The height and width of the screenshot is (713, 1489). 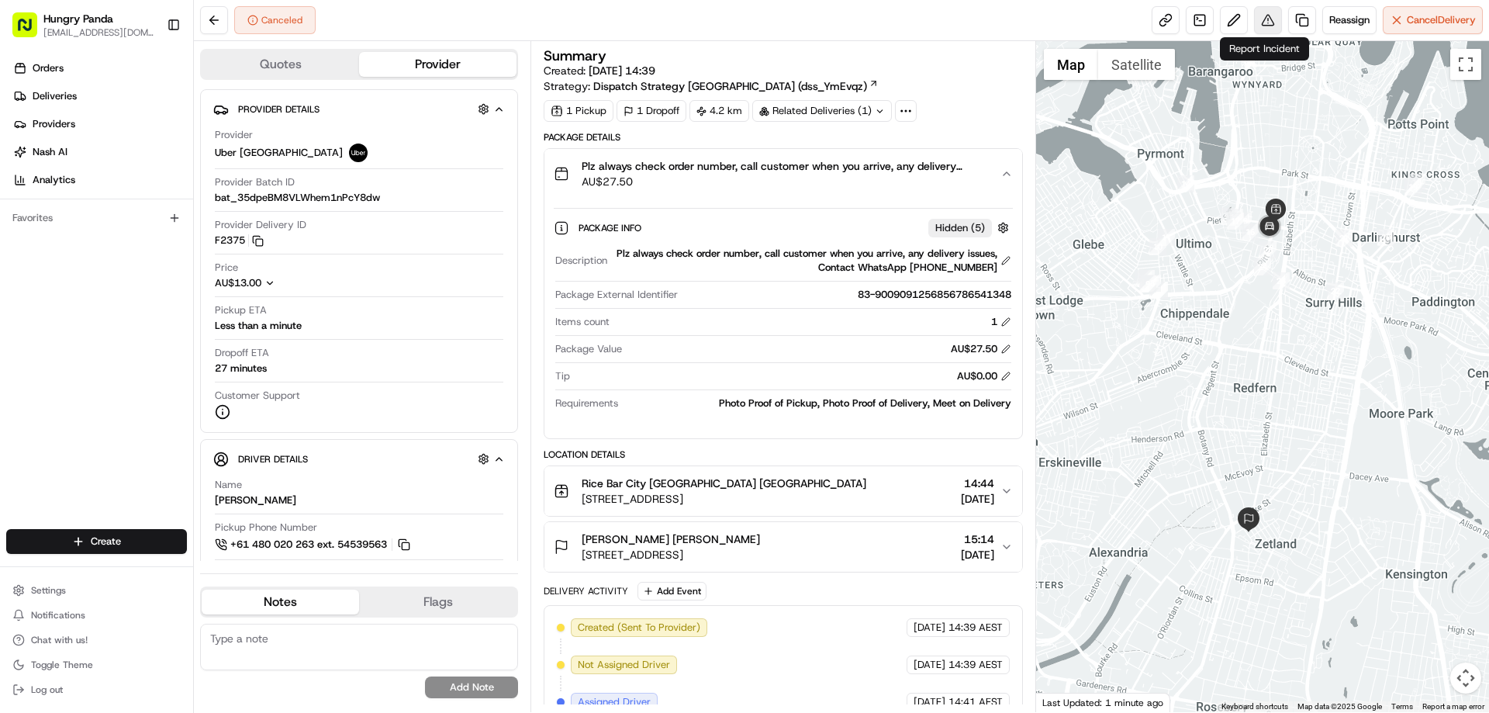 What do you see at coordinates (1071, 64) in the screenshot?
I see `button: Show street map` at bounding box center [1071, 64].